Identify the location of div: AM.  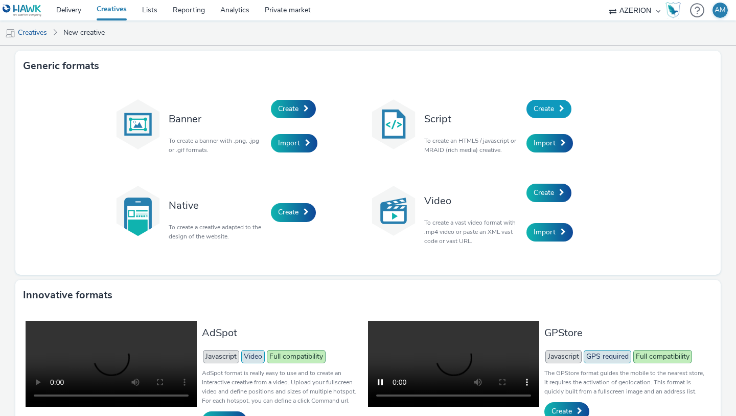
(720, 10).